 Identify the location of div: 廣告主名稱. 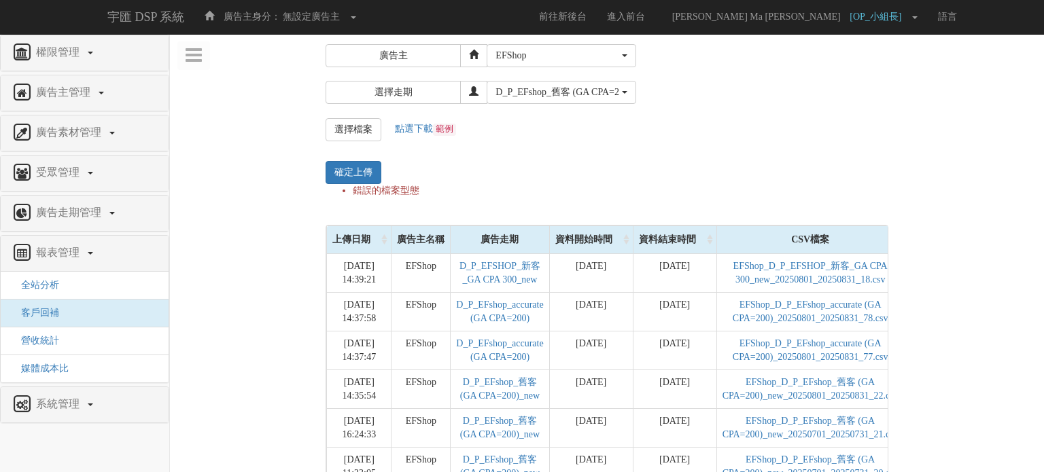
(421, 240).